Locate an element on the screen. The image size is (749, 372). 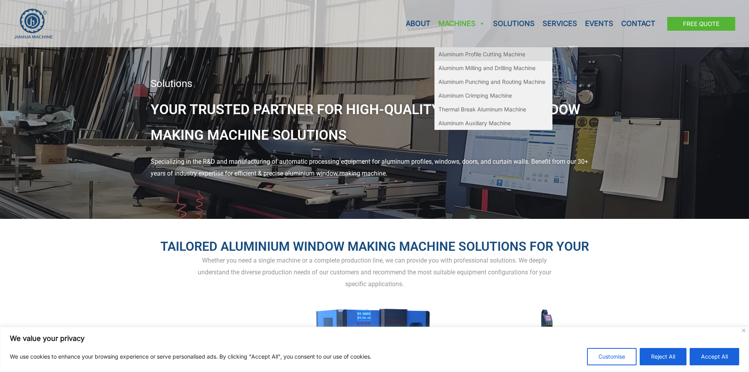
div: Free Quote is located at coordinates (701, 24).